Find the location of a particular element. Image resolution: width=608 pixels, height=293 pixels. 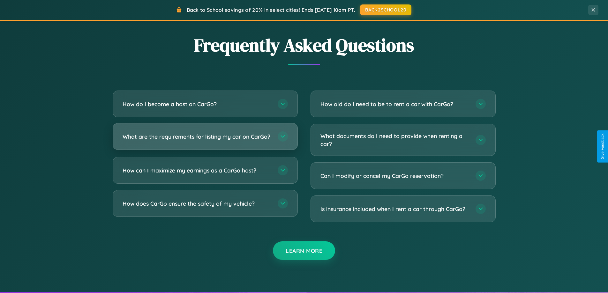

h3: Can I modify or cancel my CarGo reservation? is located at coordinates (395, 176).